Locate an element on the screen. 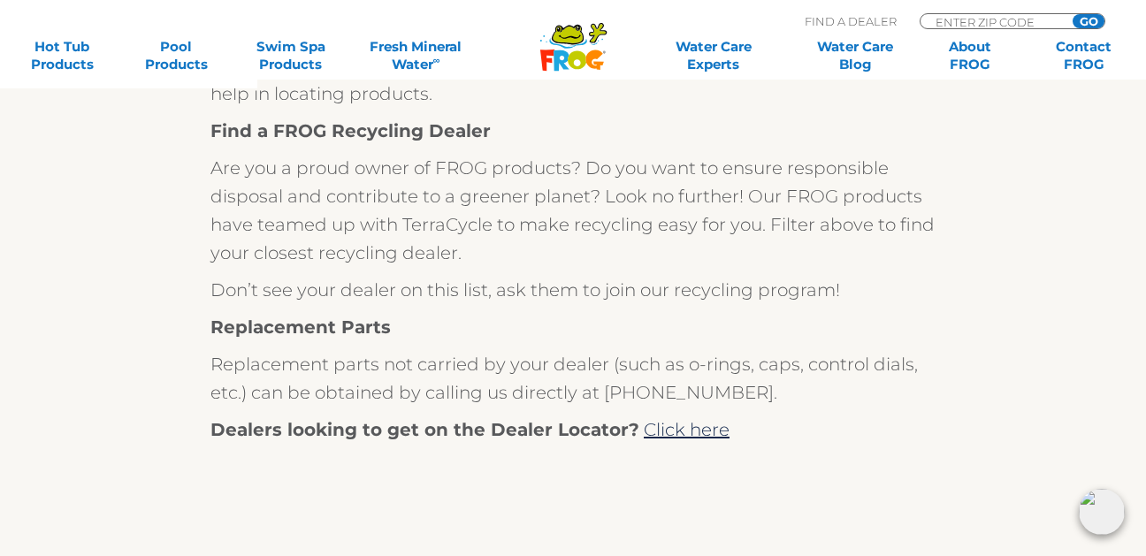  a: Swim SpaProducts is located at coordinates (290, 56).